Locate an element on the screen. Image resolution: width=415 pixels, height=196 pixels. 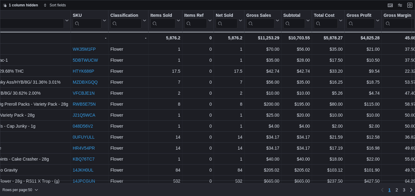
span: Sort fields is located at coordinates (57, 5).